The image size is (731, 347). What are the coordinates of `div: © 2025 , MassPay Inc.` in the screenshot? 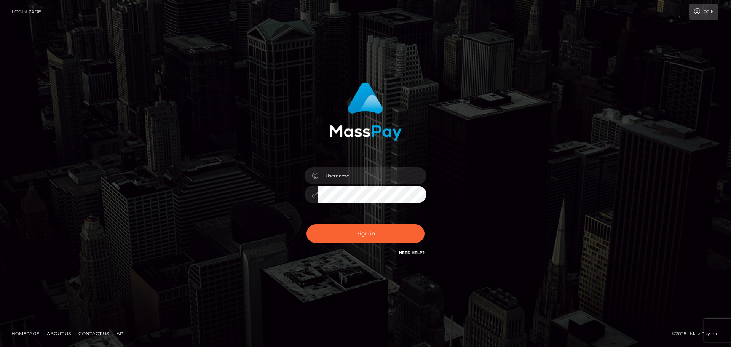 It's located at (699, 334).